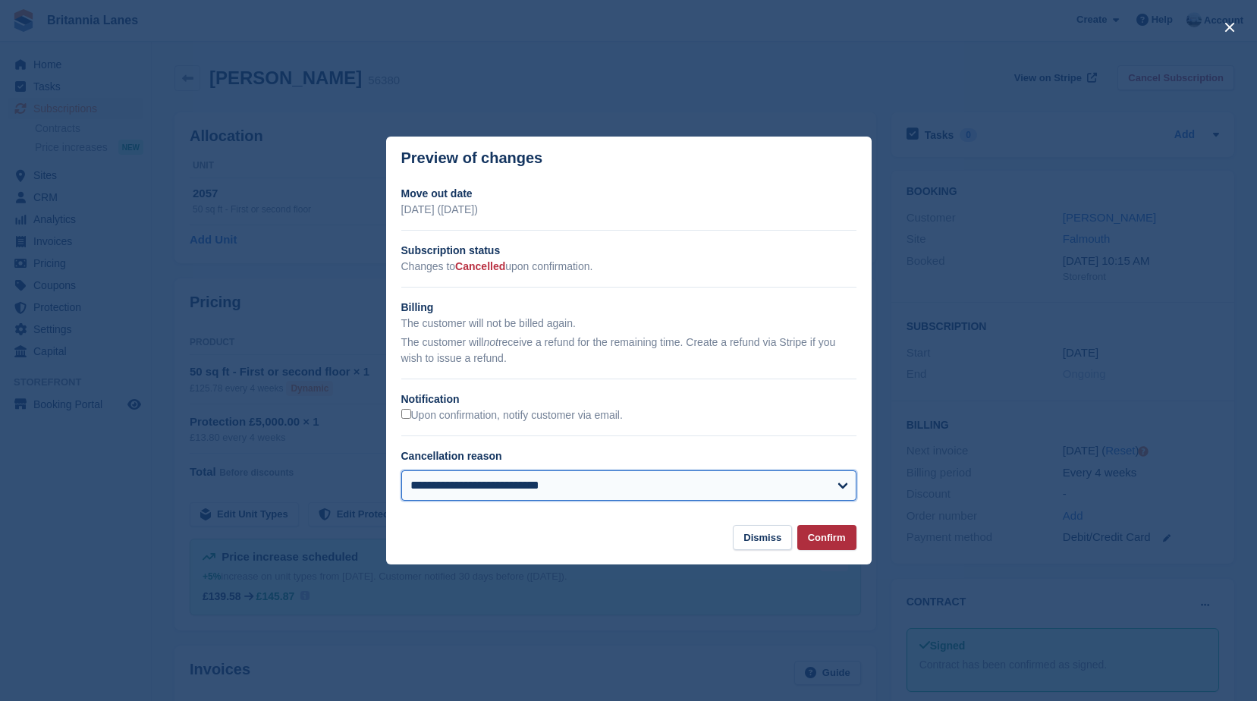 The width and height of the screenshot is (1257, 701). What do you see at coordinates (827, 537) in the screenshot?
I see `button: Confirm` at bounding box center [827, 537].